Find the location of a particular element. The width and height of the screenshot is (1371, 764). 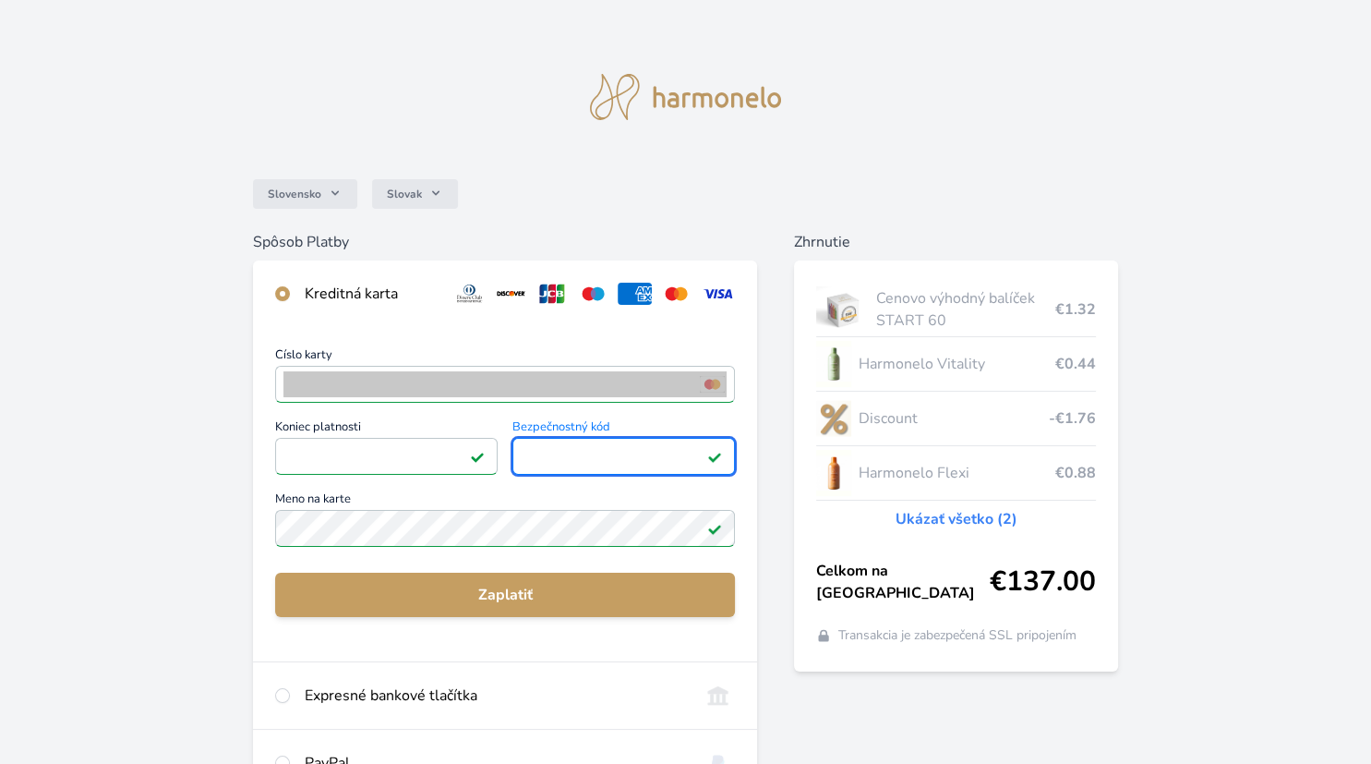

span: Bezpečnostný kód is located at coordinates (623, 429).